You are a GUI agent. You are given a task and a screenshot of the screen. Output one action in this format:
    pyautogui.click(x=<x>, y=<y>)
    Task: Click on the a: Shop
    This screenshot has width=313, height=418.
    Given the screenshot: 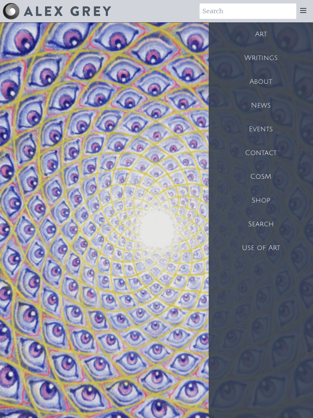 What is the action you would take?
    pyautogui.click(x=261, y=201)
    